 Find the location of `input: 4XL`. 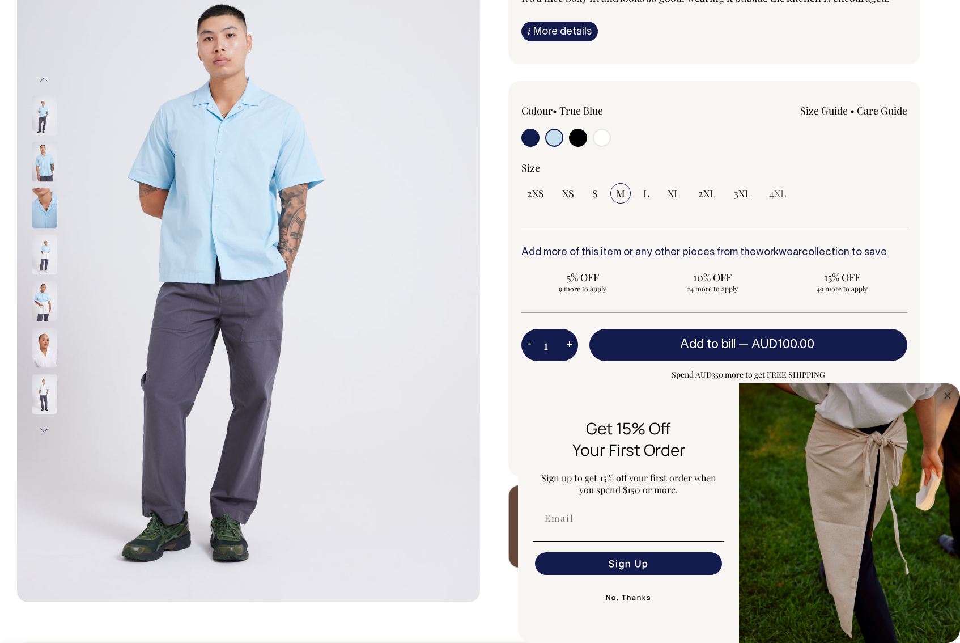

input: 4XL is located at coordinates (778, 193).